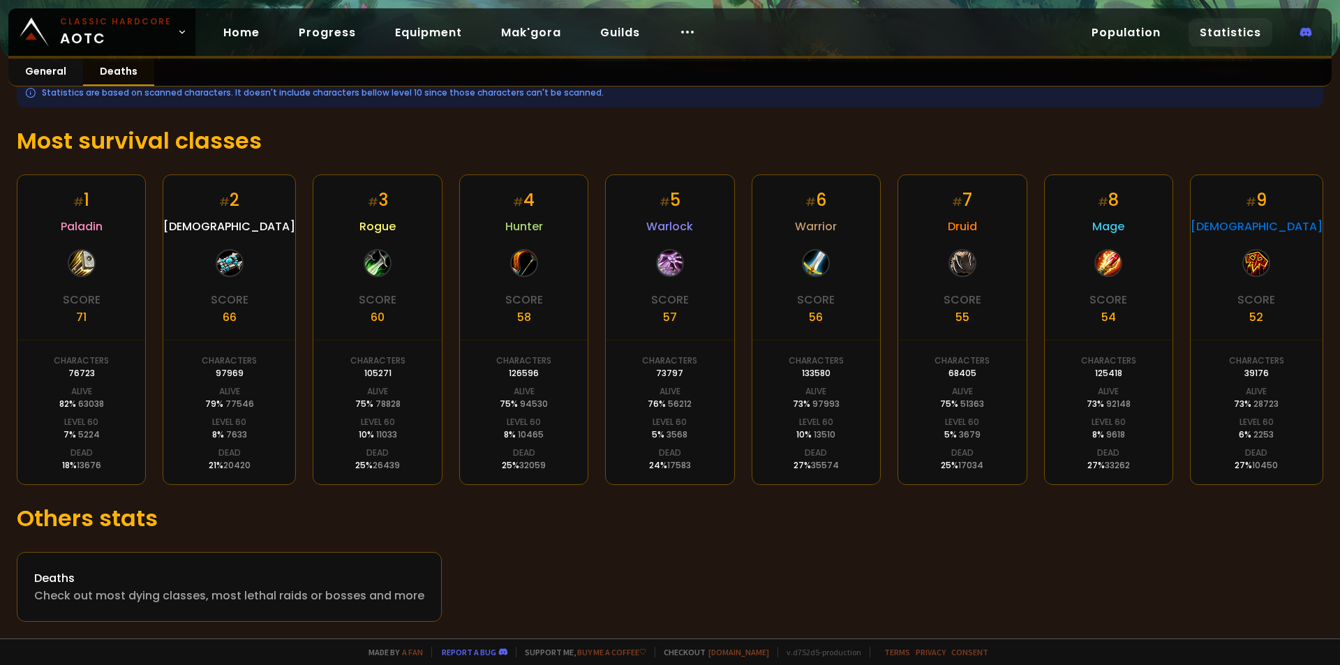 This screenshot has height=665, width=1340. What do you see at coordinates (377, 226) in the screenshot?
I see `span: Rogue` at bounding box center [377, 226].